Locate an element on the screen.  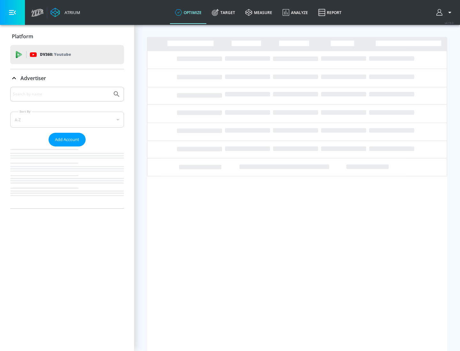
a: Atrium is located at coordinates (65, 12).